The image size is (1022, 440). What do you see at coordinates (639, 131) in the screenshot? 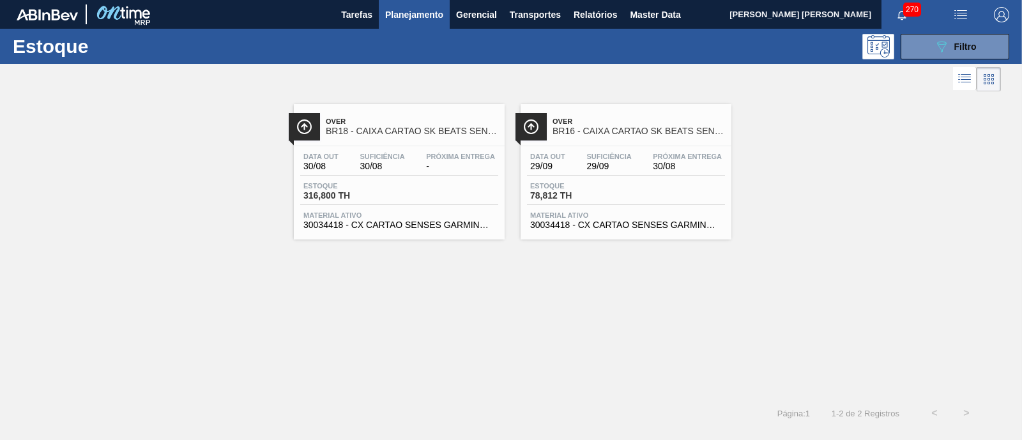
I see `span: BR16 - CAIXA CARTAO SK BEATS SENSES 269ML LNC6` at bounding box center [639, 131].